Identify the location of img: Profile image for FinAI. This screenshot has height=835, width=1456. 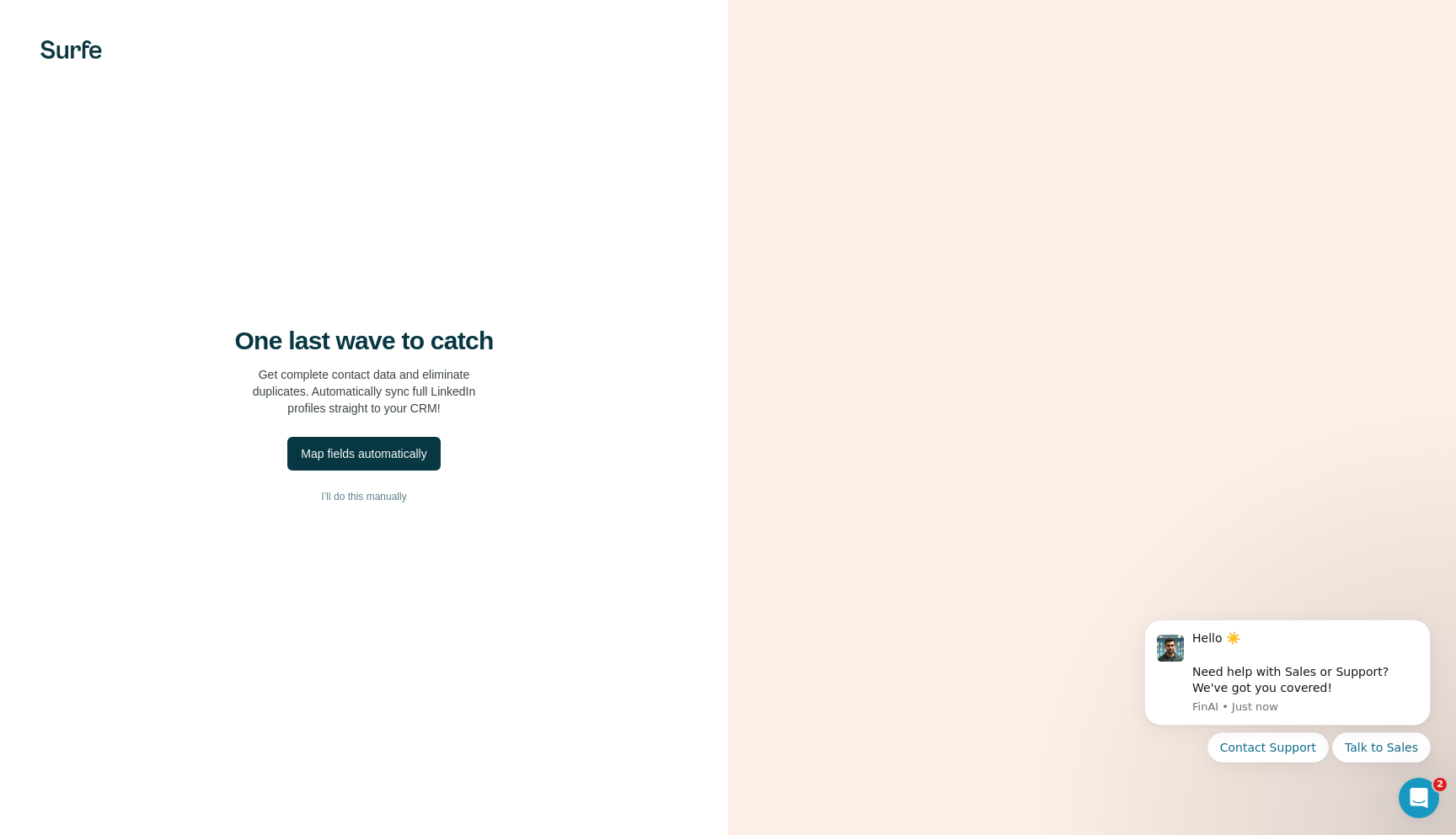
(51, 49).